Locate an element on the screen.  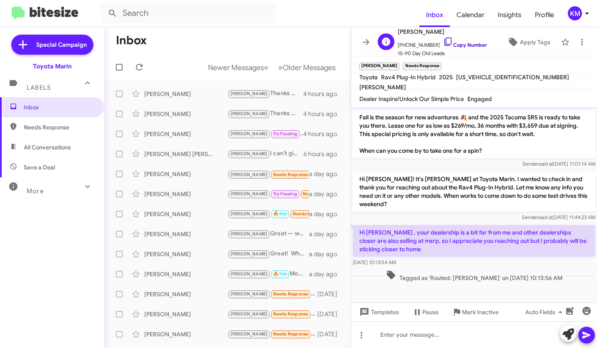
span: Save a Deal is located at coordinates (39, 167).